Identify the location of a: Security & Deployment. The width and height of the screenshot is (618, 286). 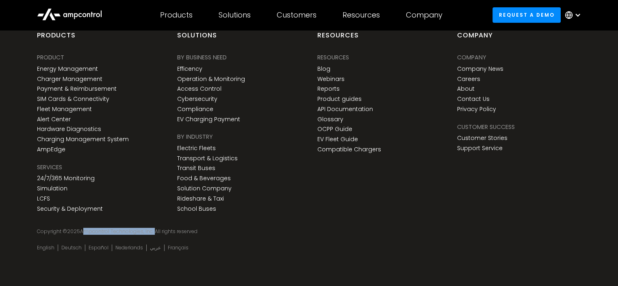
(70, 208).